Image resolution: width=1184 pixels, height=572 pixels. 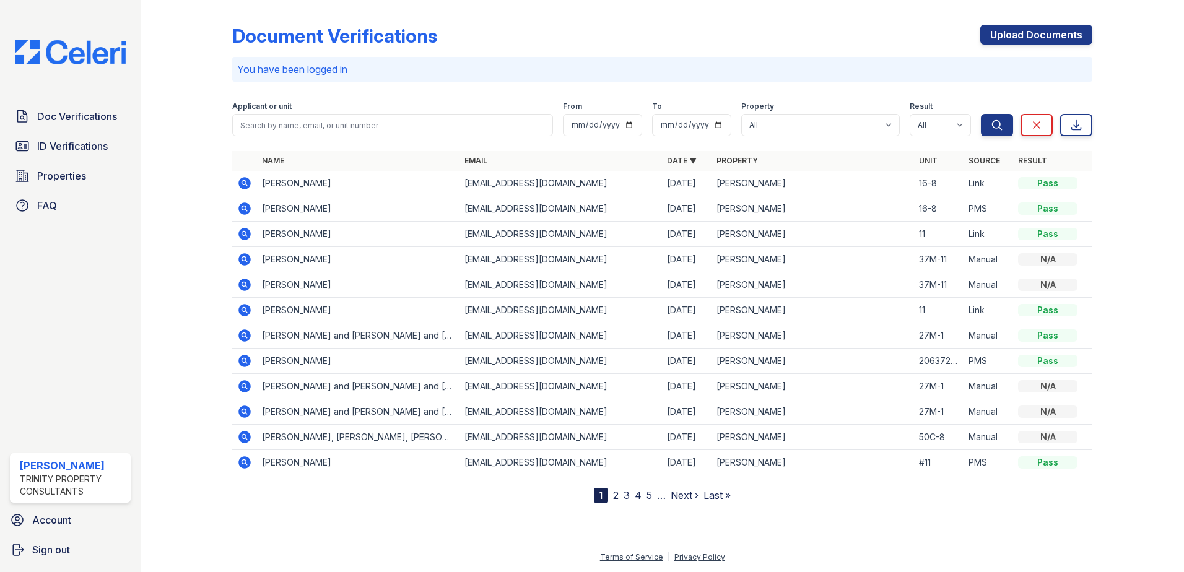 I want to click on label: From, so click(x=572, y=107).